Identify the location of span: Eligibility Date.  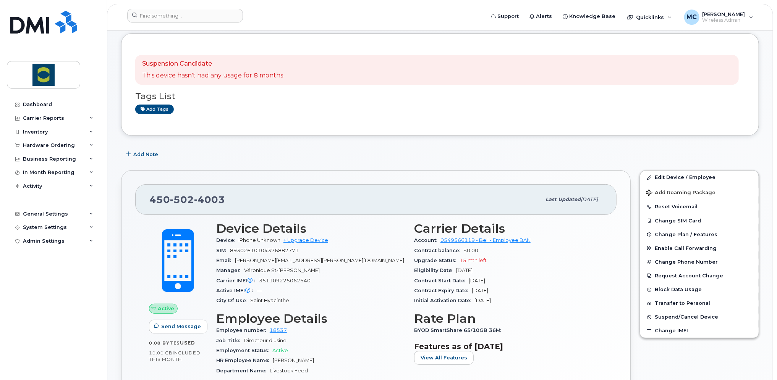
(435, 270).